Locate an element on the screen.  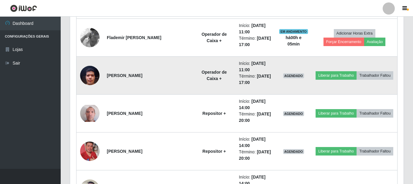
img: CoreUI Logo is located at coordinates (23, 8).